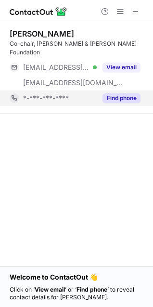  Describe the element at coordinates (50, 289) in the screenshot. I see `strong: View email` at that location.